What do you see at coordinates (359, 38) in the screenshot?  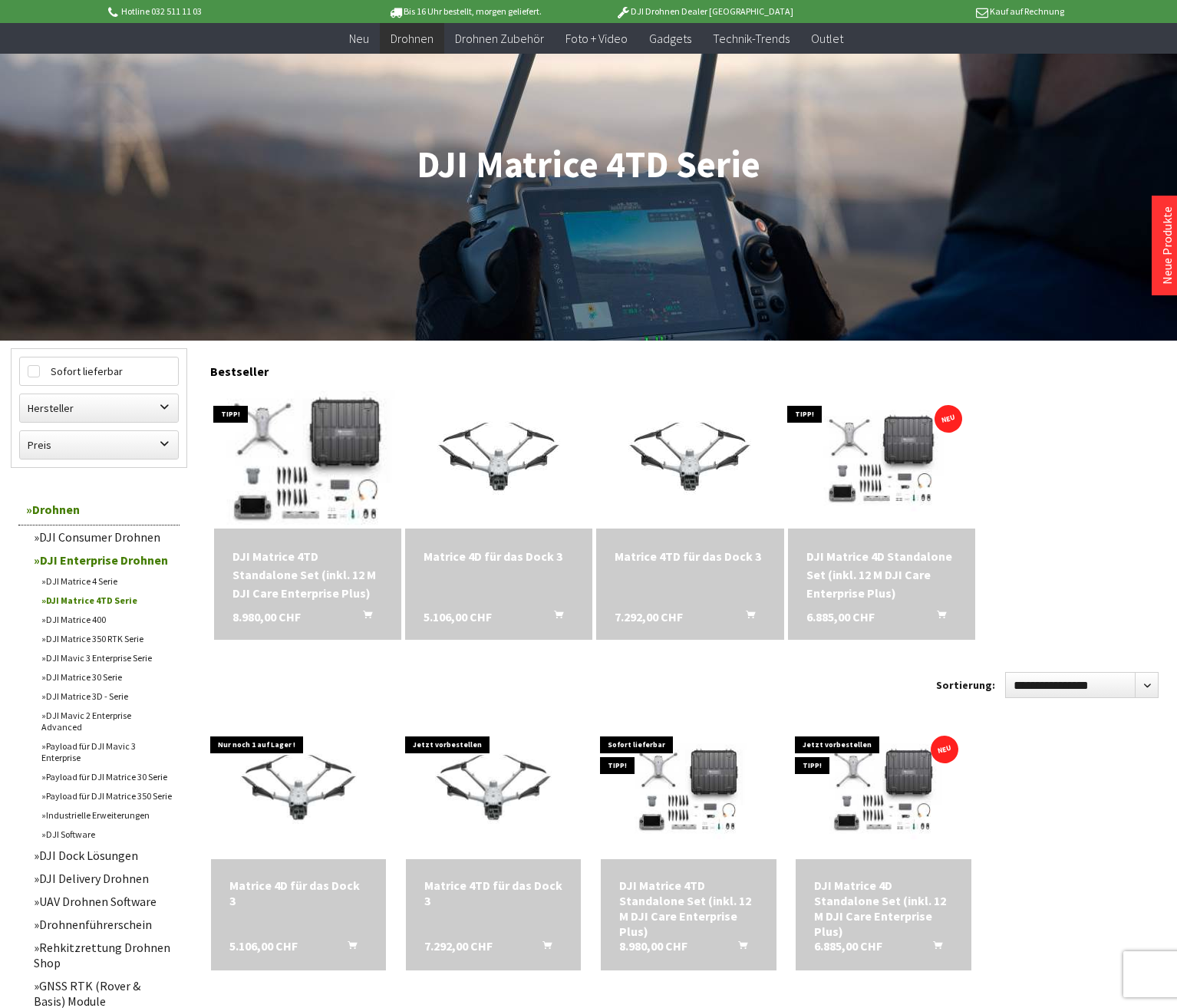 I see `span: Neu` at bounding box center [359, 38].